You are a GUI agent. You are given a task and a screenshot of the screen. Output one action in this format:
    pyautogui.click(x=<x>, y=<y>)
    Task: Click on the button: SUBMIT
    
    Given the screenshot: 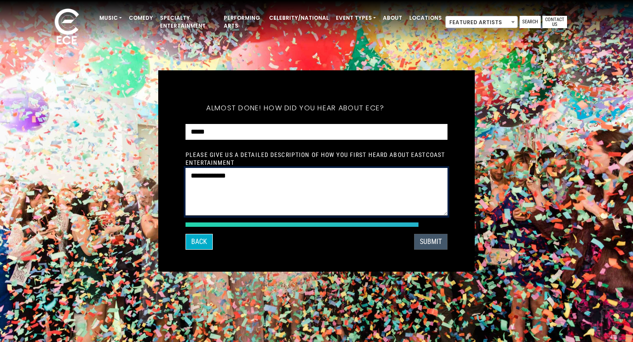 What is the action you would take?
    pyautogui.click(x=431, y=242)
    